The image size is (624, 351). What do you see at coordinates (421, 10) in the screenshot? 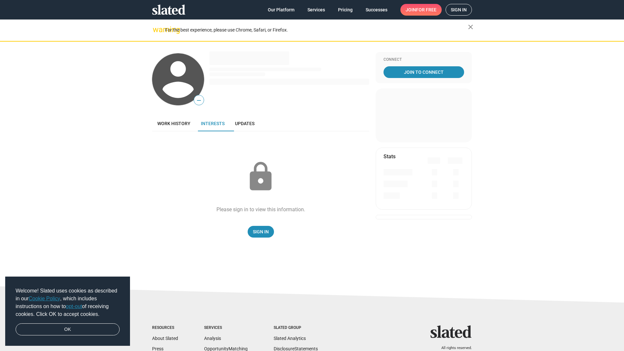
I see `a: Joinfor free` at bounding box center [421, 10].